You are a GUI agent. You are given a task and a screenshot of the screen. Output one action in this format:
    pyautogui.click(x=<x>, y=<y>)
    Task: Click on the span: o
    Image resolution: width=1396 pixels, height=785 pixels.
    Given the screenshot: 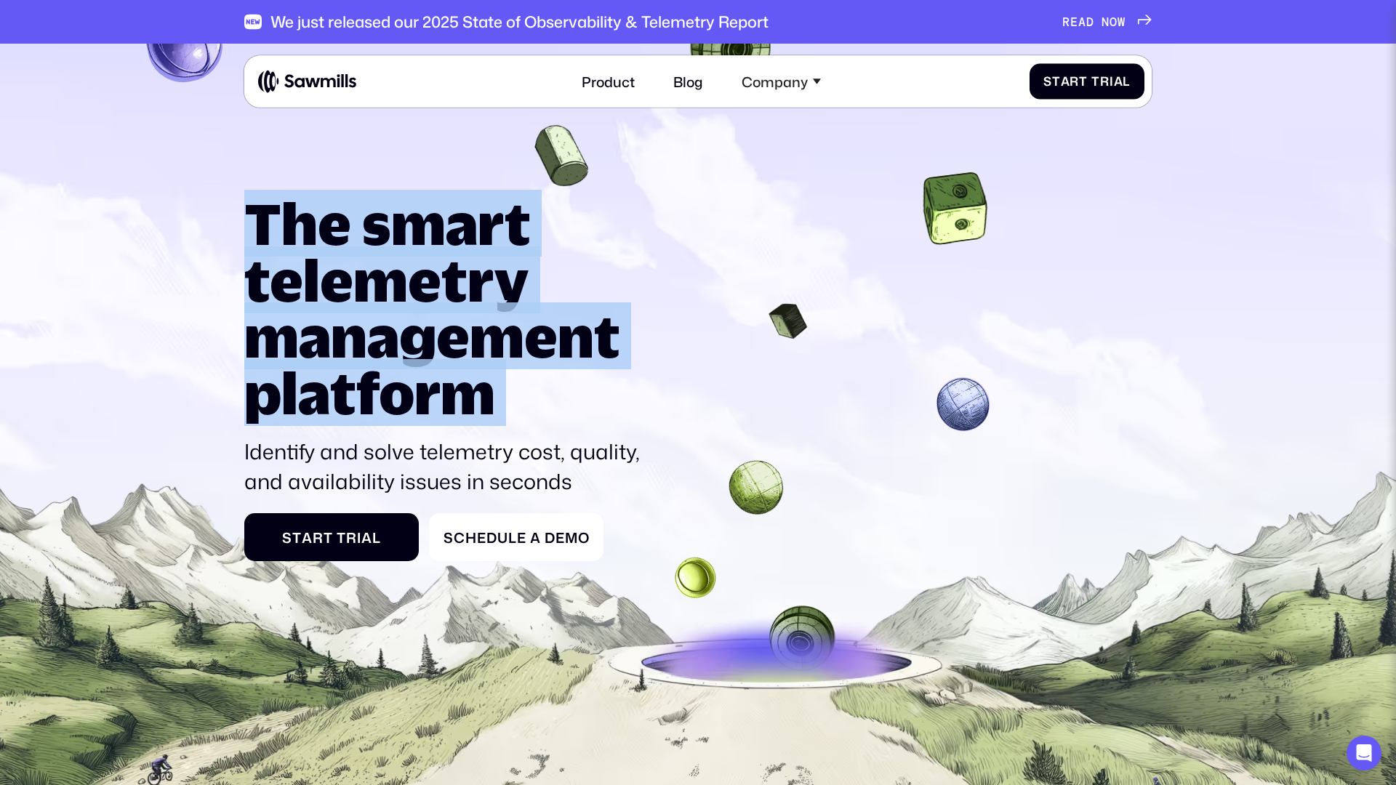 What is the action you would take?
    pyautogui.click(x=584, y=537)
    